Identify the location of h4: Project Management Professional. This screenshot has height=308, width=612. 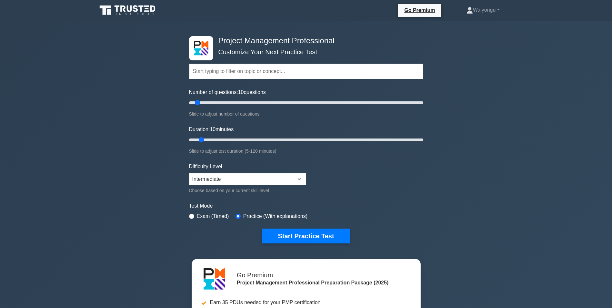
(304, 41).